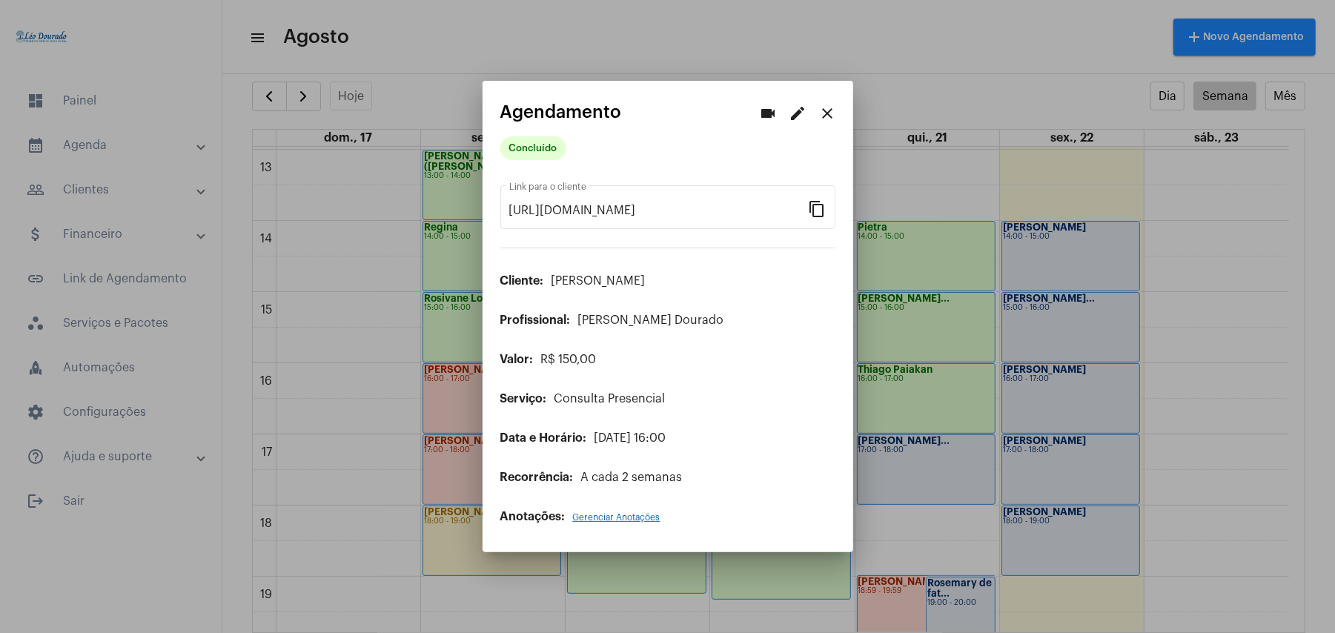 The height and width of the screenshot is (633, 1335). I want to click on span: Profissional:, so click(535, 320).